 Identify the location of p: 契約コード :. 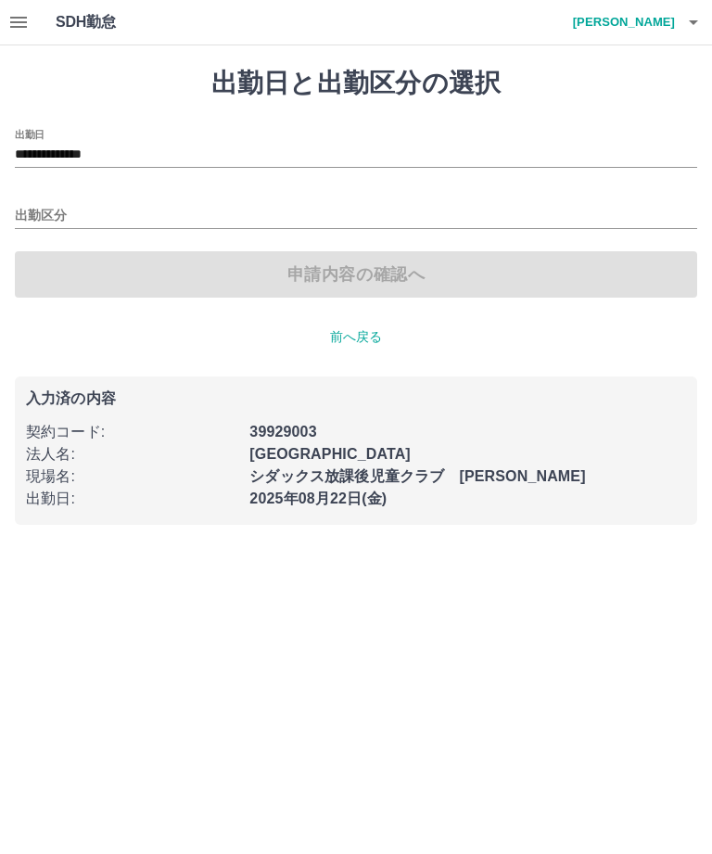
(132, 432).